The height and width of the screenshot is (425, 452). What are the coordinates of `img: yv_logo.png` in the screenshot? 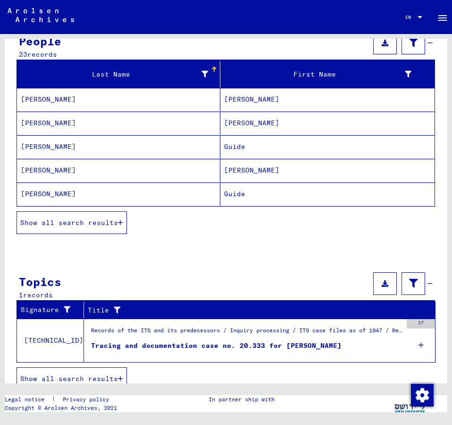 It's located at (410, 407).